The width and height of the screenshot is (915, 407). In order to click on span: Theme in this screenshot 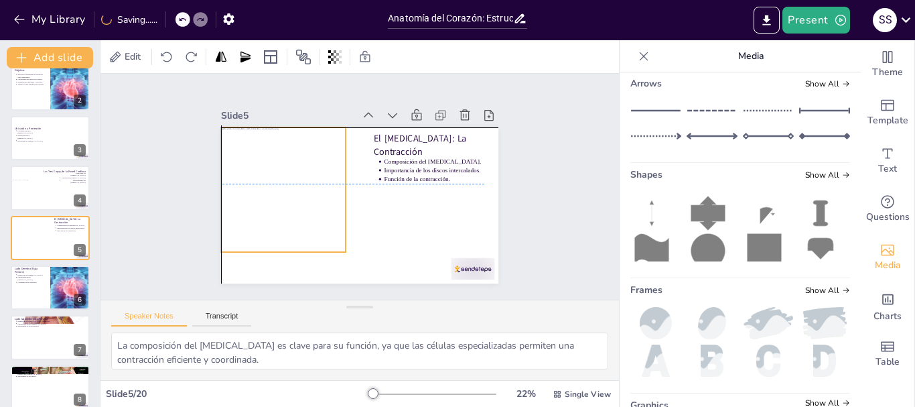, I will do `click(888, 72)`.